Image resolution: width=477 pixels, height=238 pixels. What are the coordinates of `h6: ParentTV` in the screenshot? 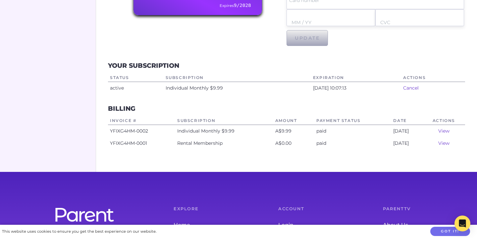 It's located at (422, 209).